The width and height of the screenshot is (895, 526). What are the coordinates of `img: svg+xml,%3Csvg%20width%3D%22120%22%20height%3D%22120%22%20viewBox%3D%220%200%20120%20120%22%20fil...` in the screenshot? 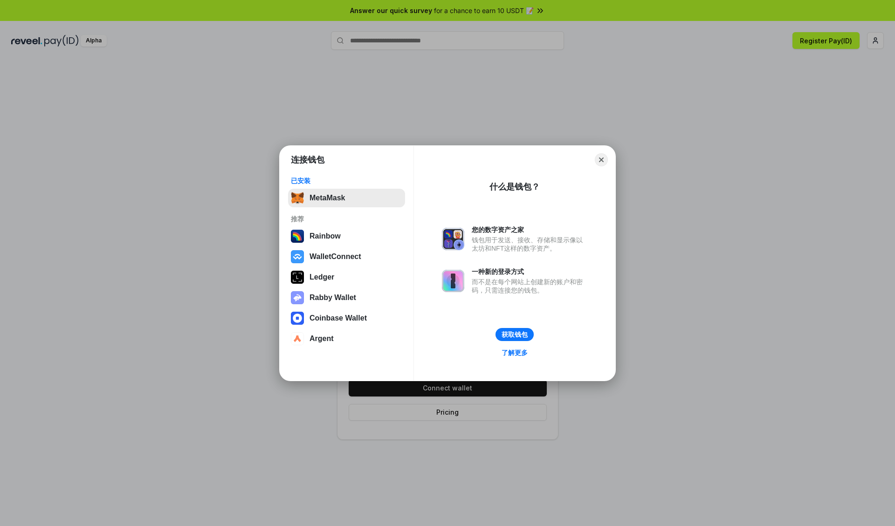 It's located at (297, 236).